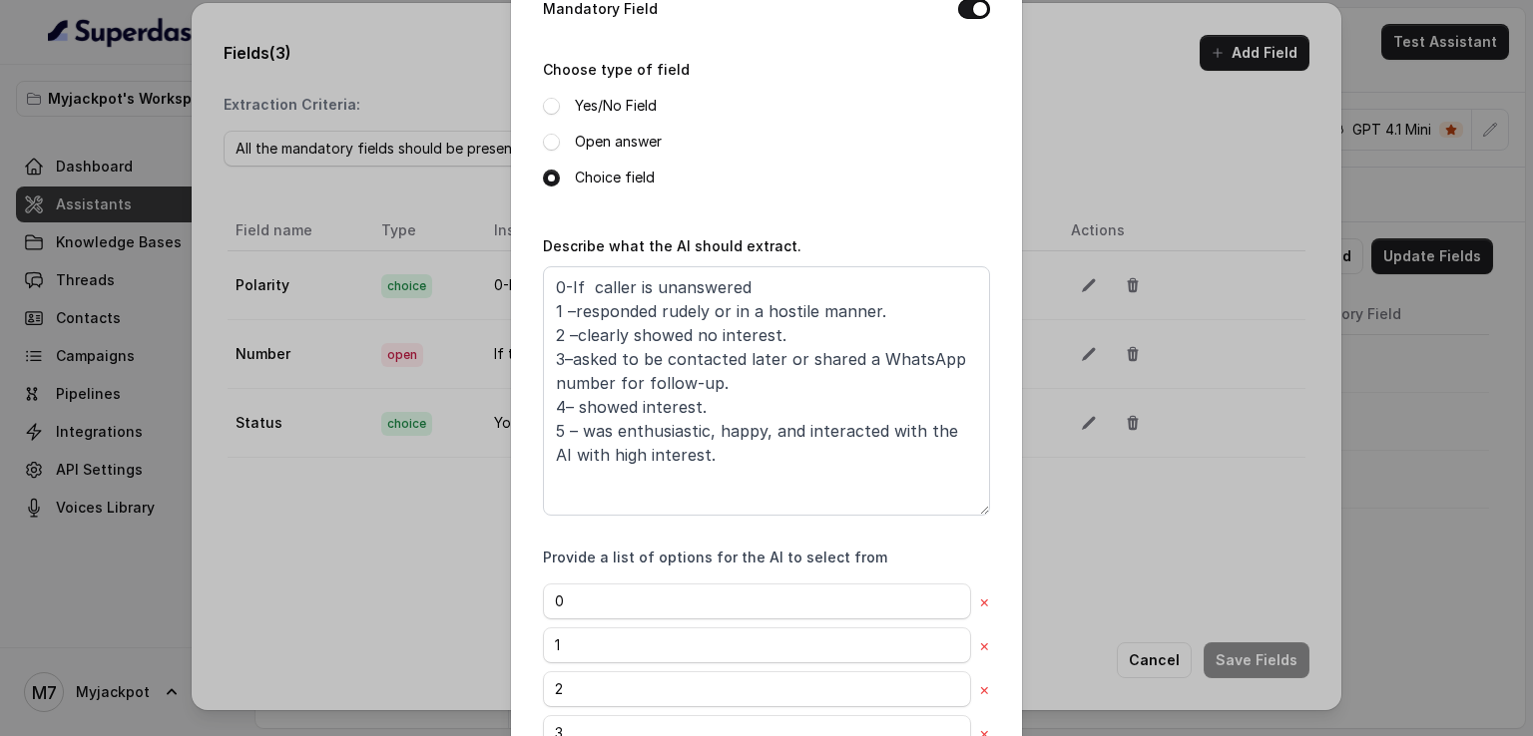 The height and width of the screenshot is (736, 1533). Describe the element at coordinates (616, 69) in the screenshot. I see `label: Choose type of field` at that location.